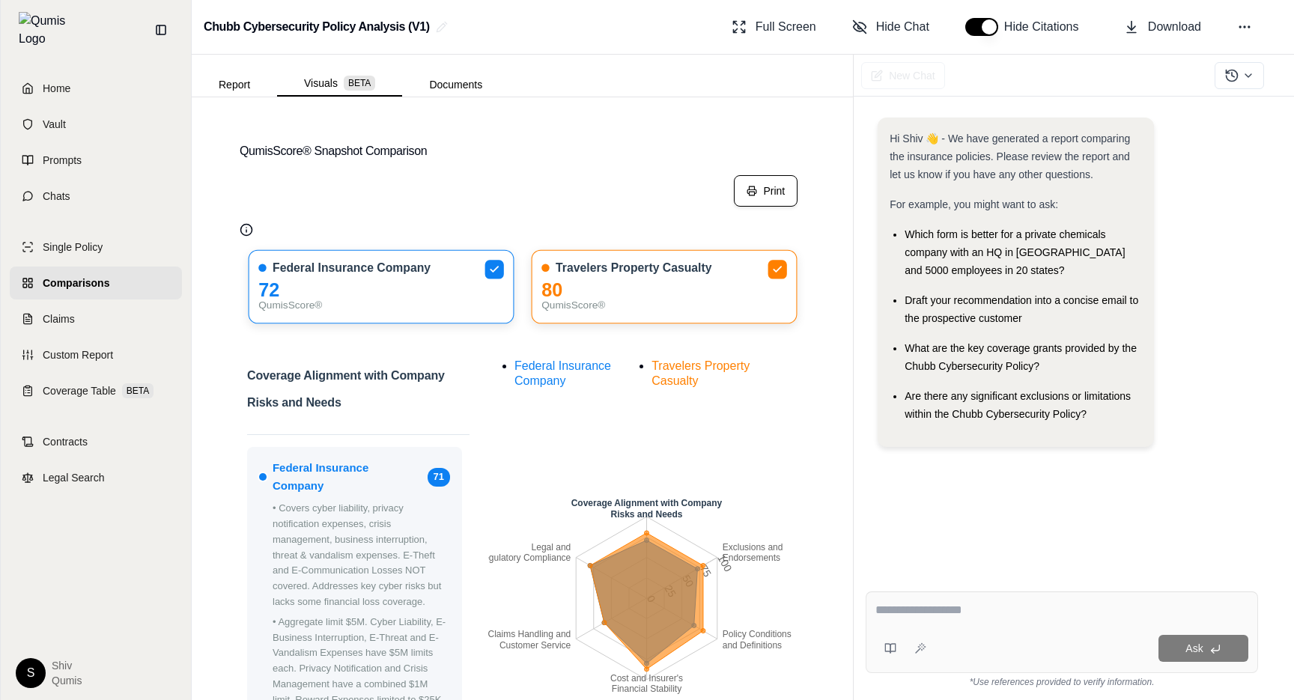  I want to click on tspan: Policy Conditions, so click(757, 635).